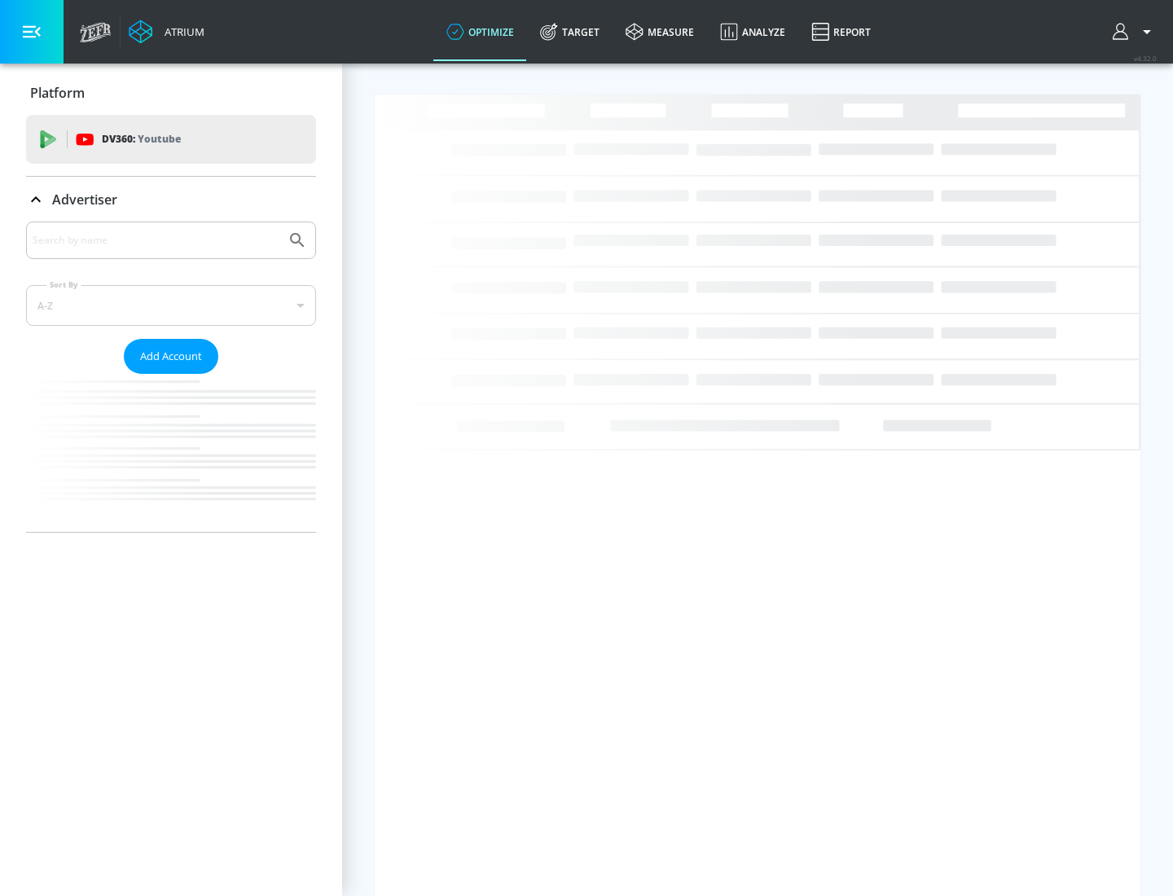 This screenshot has width=1173, height=896. I want to click on label: Sort By, so click(64, 284).